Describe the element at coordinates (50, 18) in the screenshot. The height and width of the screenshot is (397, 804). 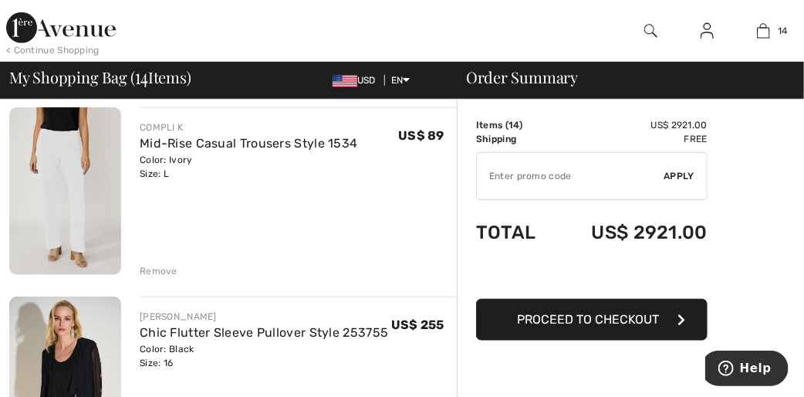
I see `span: Help` at that location.